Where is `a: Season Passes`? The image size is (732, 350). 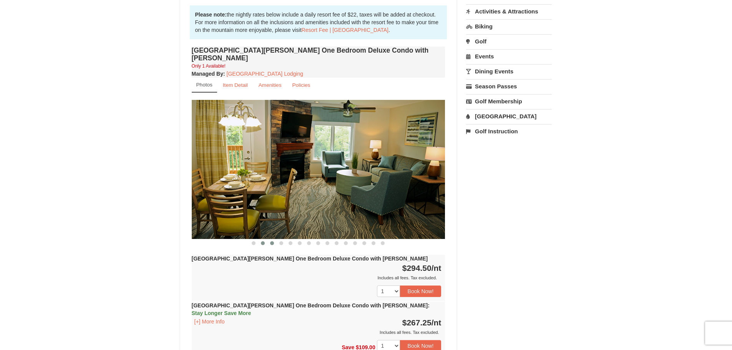 a: Season Passes is located at coordinates (509, 86).